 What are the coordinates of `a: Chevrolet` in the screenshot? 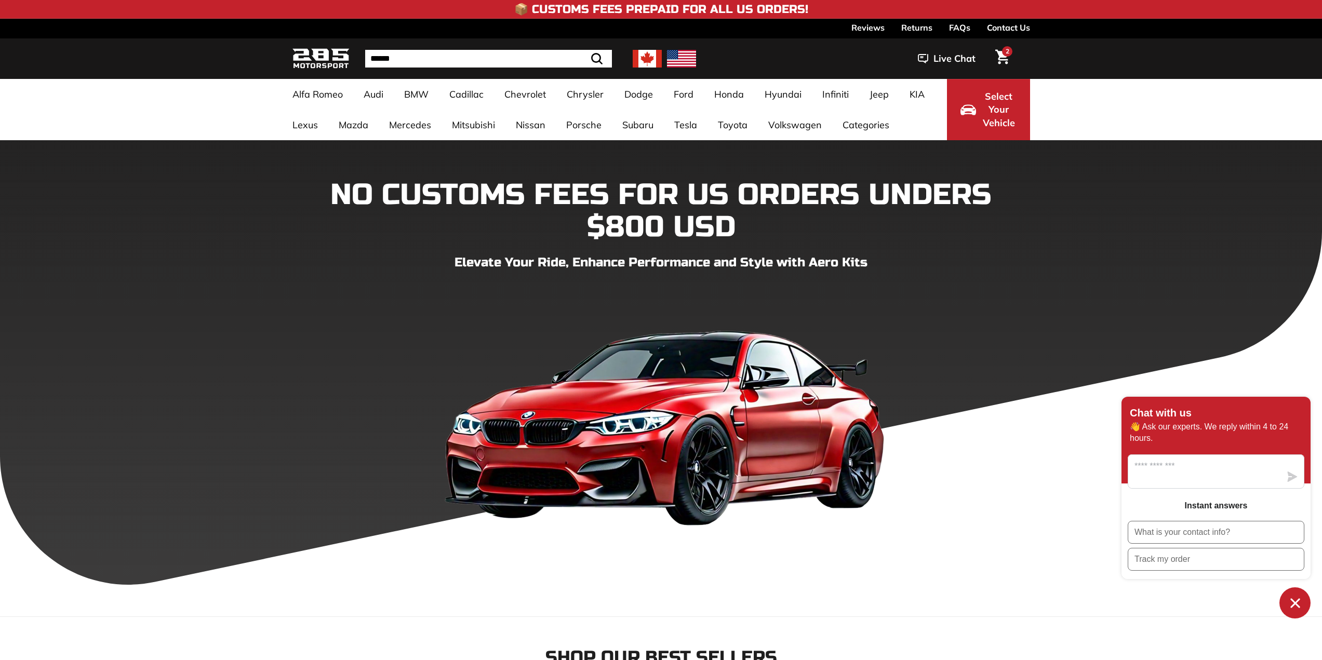 It's located at (525, 94).